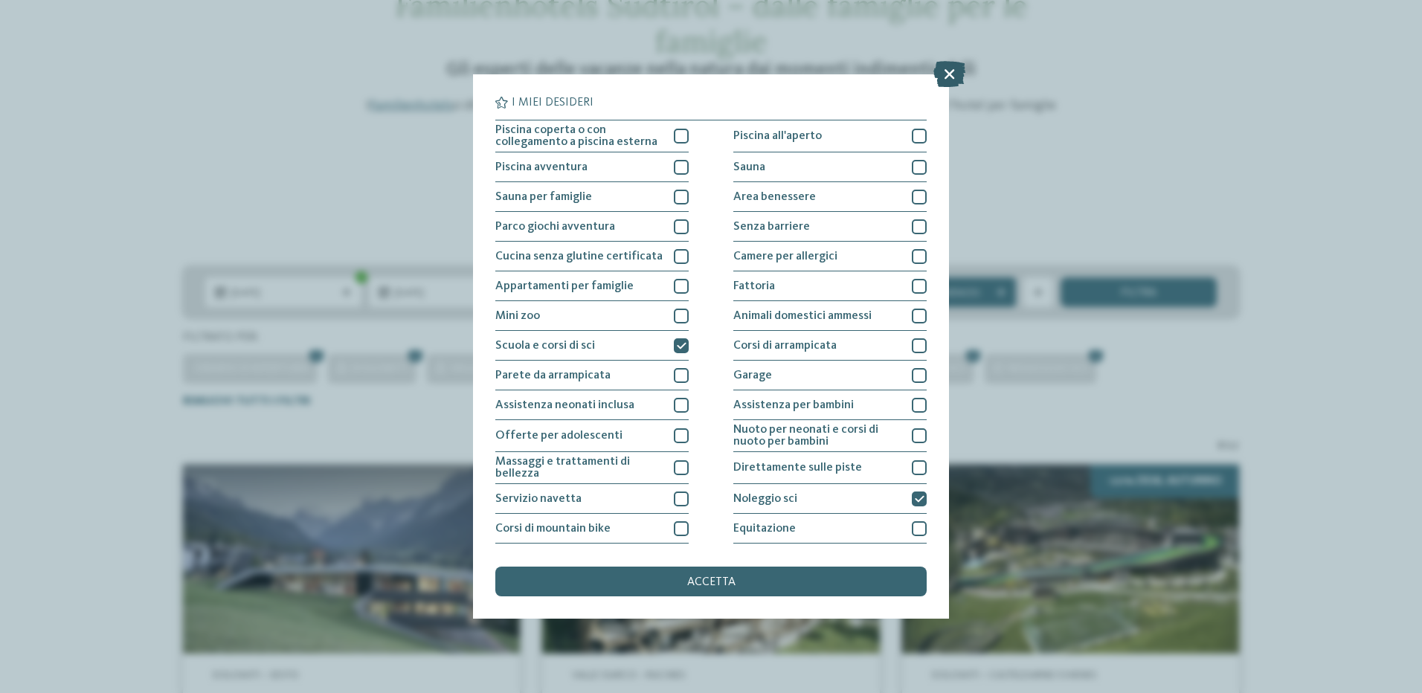 The width and height of the screenshot is (1422, 693). Describe the element at coordinates (553, 529) in the screenshot. I see `span: Corsi di mountain bike` at that location.